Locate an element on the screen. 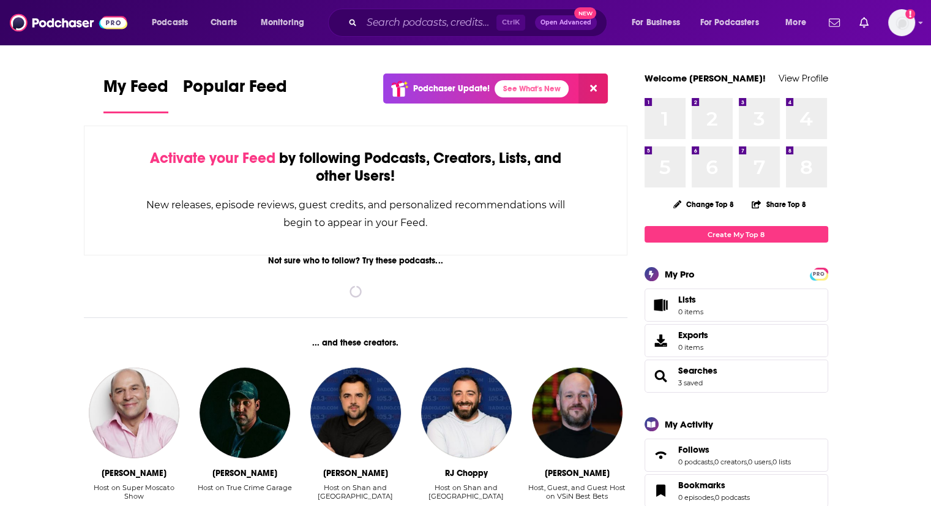 The width and height of the screenshot is (931, 506). div: Vincent Moscato is located at coordinates (134, 473).